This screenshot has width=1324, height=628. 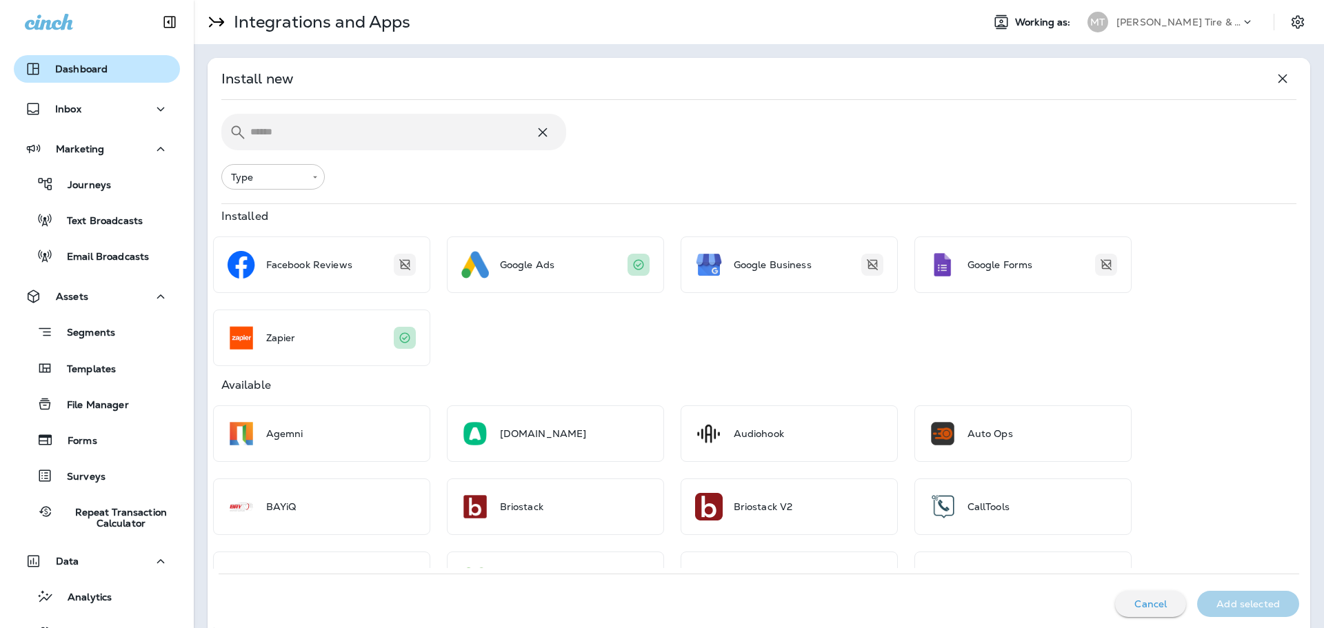 What do you see at coordinates (97, 516) in the screenshot?
I see `button: Repeat Transaction Calculator` at bounding box center [97, 516].